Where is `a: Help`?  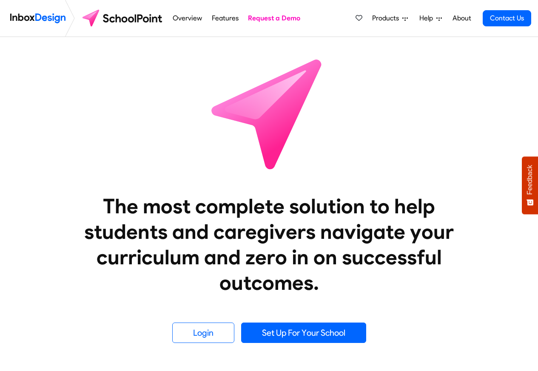 a: Help is located at coordinates (430, 18).